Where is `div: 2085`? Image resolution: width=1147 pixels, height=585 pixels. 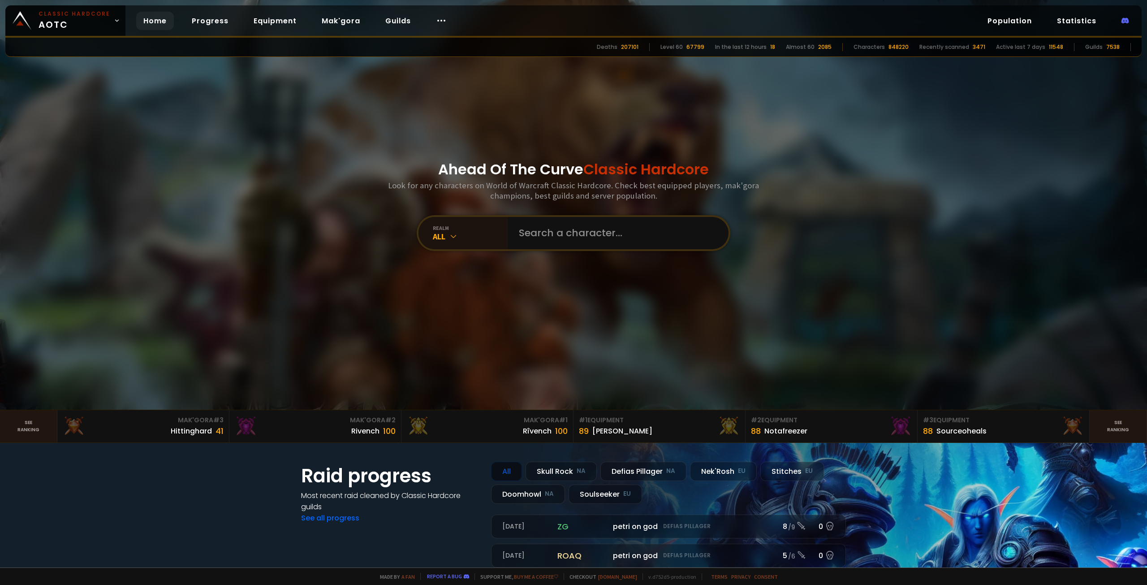 div: 2085 is located at coordinates (825, 47).